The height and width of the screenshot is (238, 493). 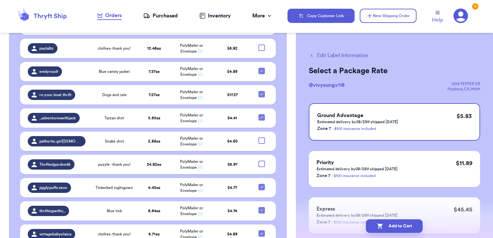 I want to click on span: $ 5.97, so click(x=232, y=165).